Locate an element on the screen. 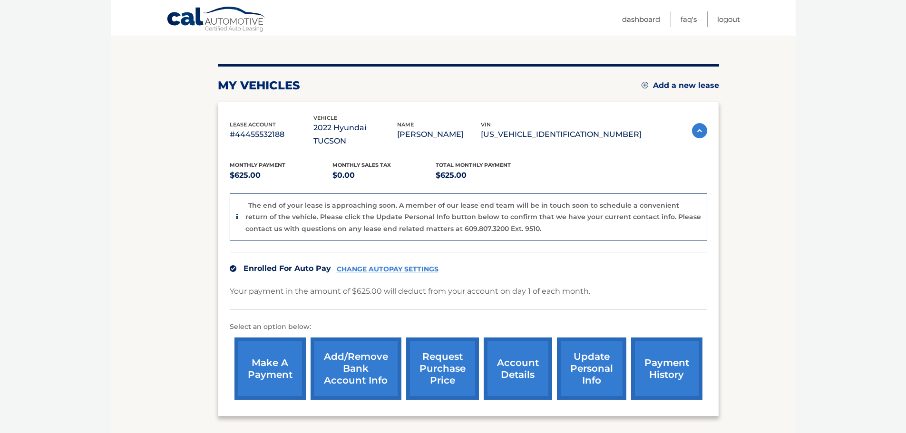  span: vehicle is located at coordinates (325, 118).